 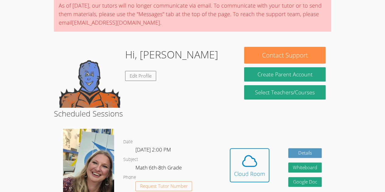 I want to click on a: Select Teachers/Courses, so click(x=284, y=92).